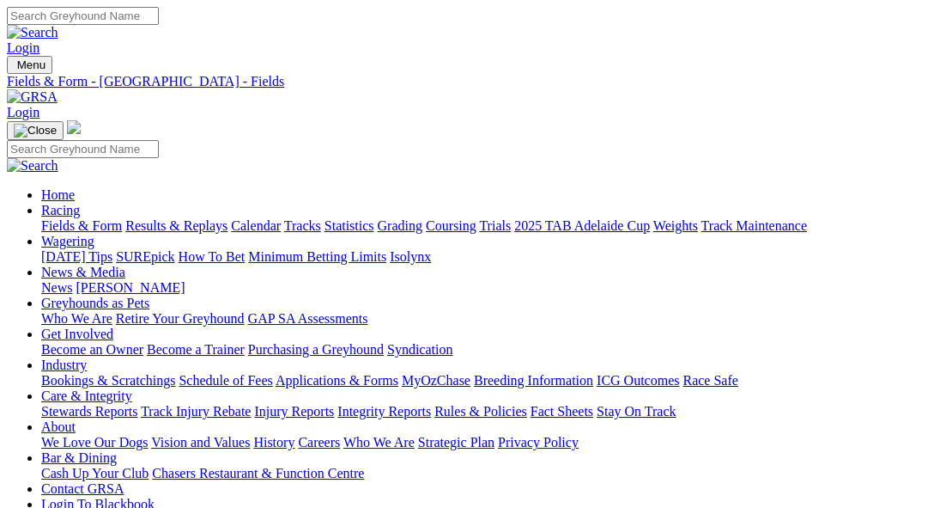 The height and width of the screenshot is (508, 934). I want to click on a: Vision and Values, so click(200, 441).